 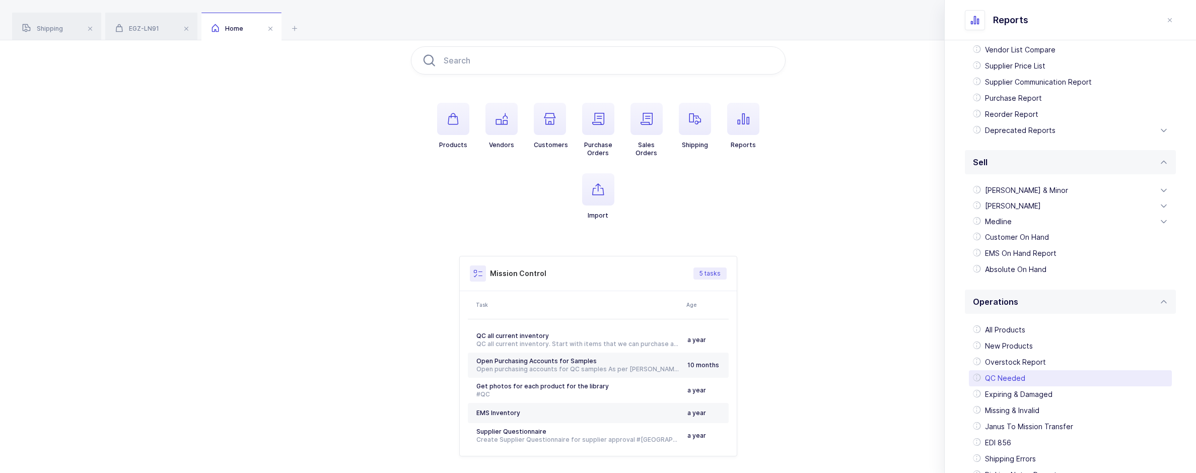 I want to click on span: Reports, so click(x=1011, y=20).